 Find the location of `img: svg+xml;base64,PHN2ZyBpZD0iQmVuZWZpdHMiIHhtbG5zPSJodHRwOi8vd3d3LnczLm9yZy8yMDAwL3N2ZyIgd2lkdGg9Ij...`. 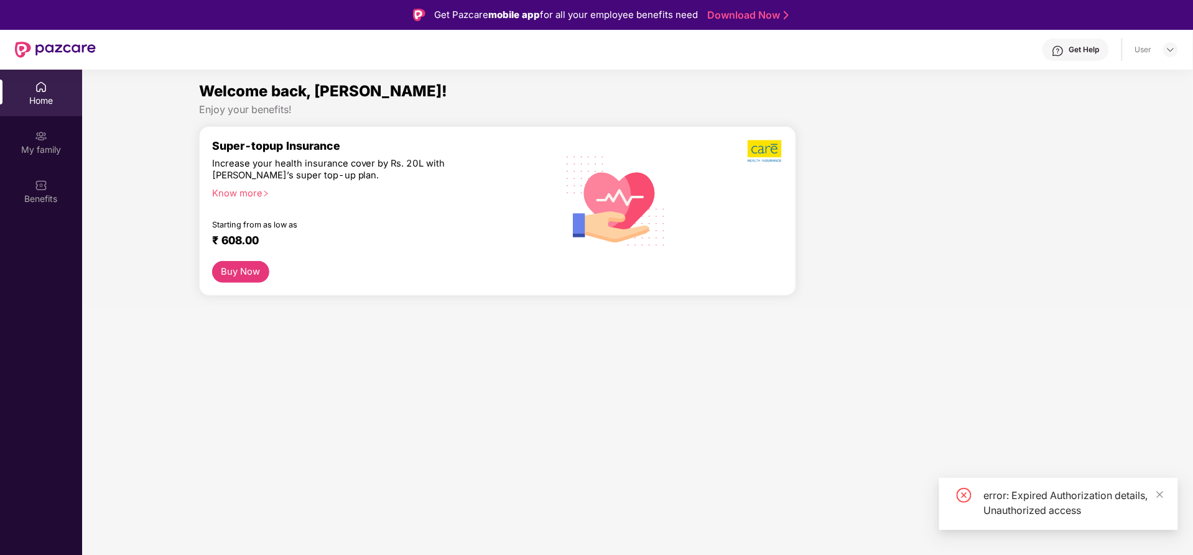

img: svg+xml;base64,PHN2ZyBpZD0iQmVuZWZpdHMiIHhtbG5zPSJodHRwOi8vd3d3LnczLm9yZy8yMDAwL3N2ZyIgd2lkdGg9Ij... is located at coordinates (41, 185).